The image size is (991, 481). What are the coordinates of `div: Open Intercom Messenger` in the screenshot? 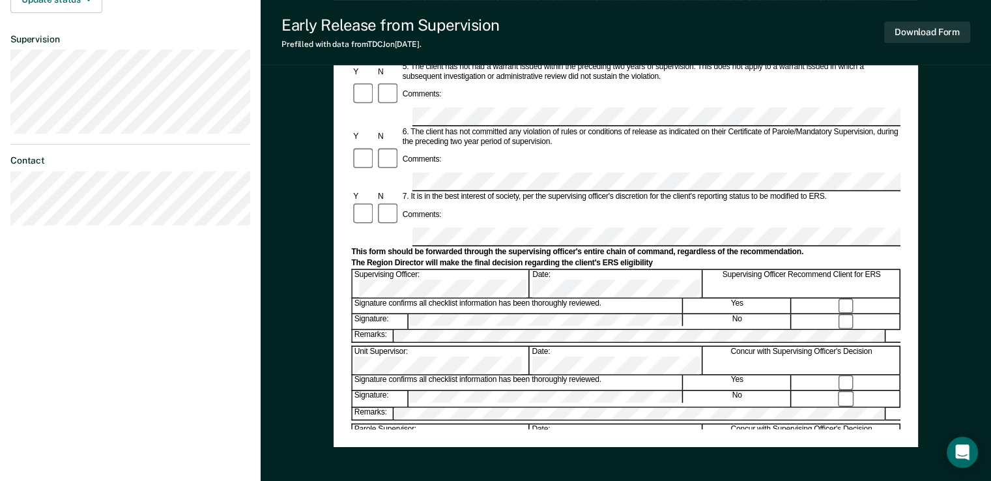 It's located at (962, 452).